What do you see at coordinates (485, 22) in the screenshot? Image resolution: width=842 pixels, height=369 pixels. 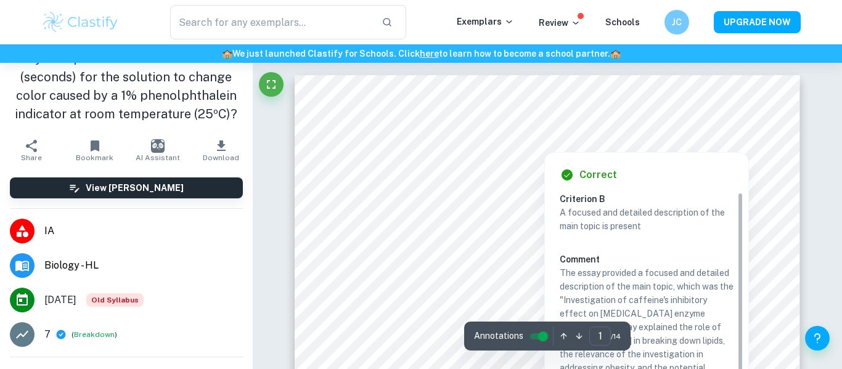 I see `p: Exemplars` at bounding box center [485, 22].